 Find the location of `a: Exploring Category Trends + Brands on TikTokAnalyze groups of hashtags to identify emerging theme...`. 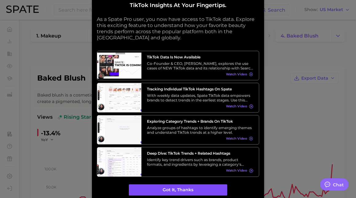

a: Exploring Category Trends + Brands on TikTokAnalyze groups of hashtags to identify emerging theme... is located at coordinates (178, 130).